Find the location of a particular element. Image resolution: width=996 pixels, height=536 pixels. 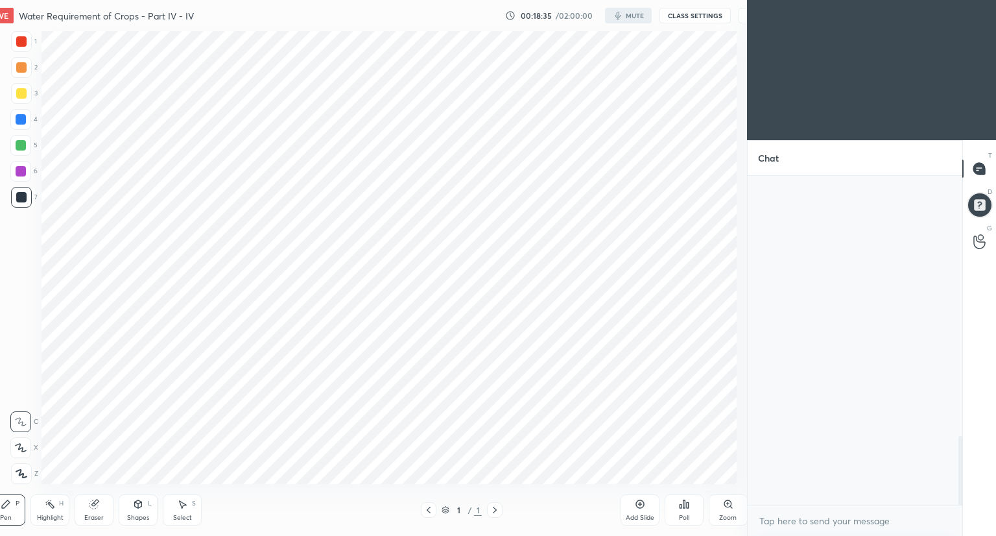

div: Zoom is located at coordinates (728, 518).